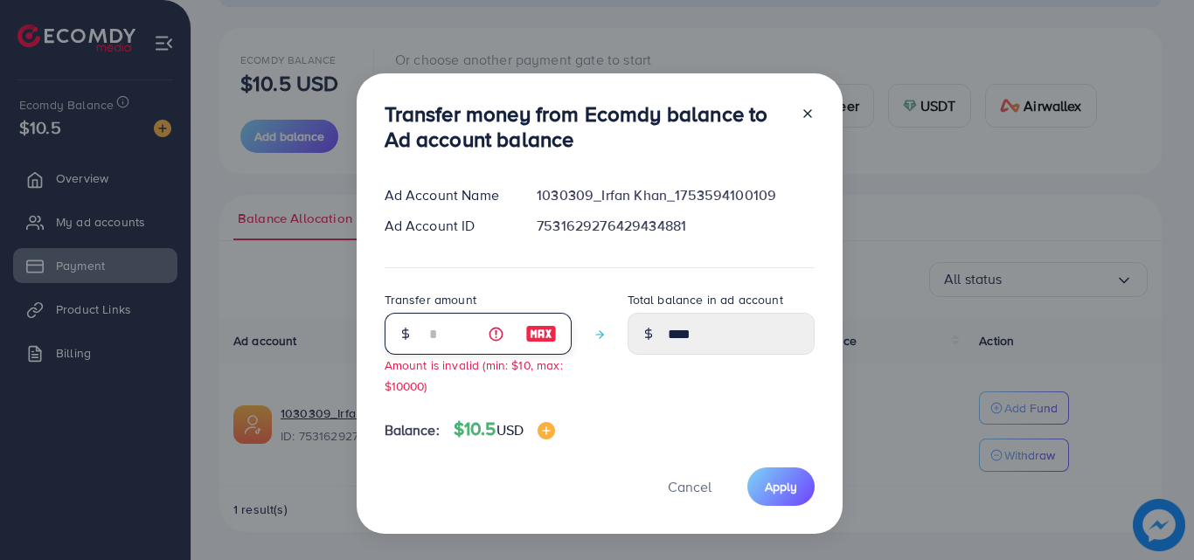 Image resolution: width=1194 pixels, height=560 pixels. Describe the element at coordinates (781, 486) in the screenshot. I see `button: Apply` at that location.